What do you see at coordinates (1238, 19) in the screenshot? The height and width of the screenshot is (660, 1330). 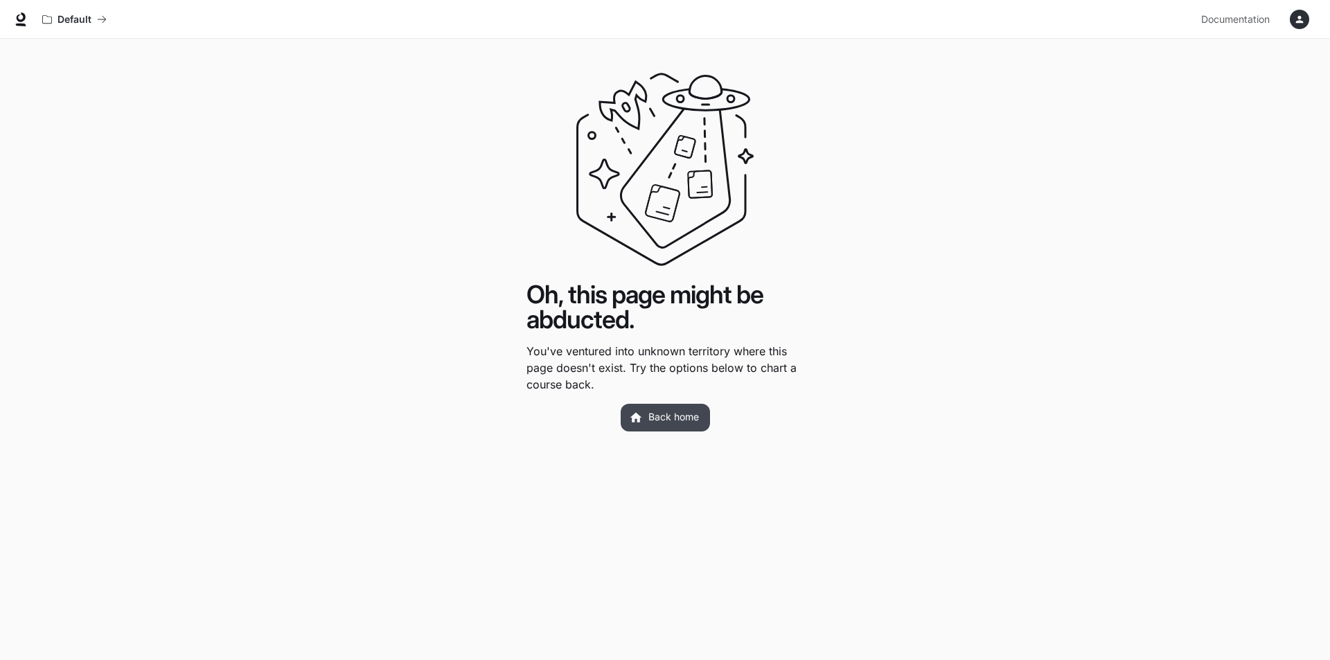 I see `a: Documentation` at bounding box center [1238, 19].